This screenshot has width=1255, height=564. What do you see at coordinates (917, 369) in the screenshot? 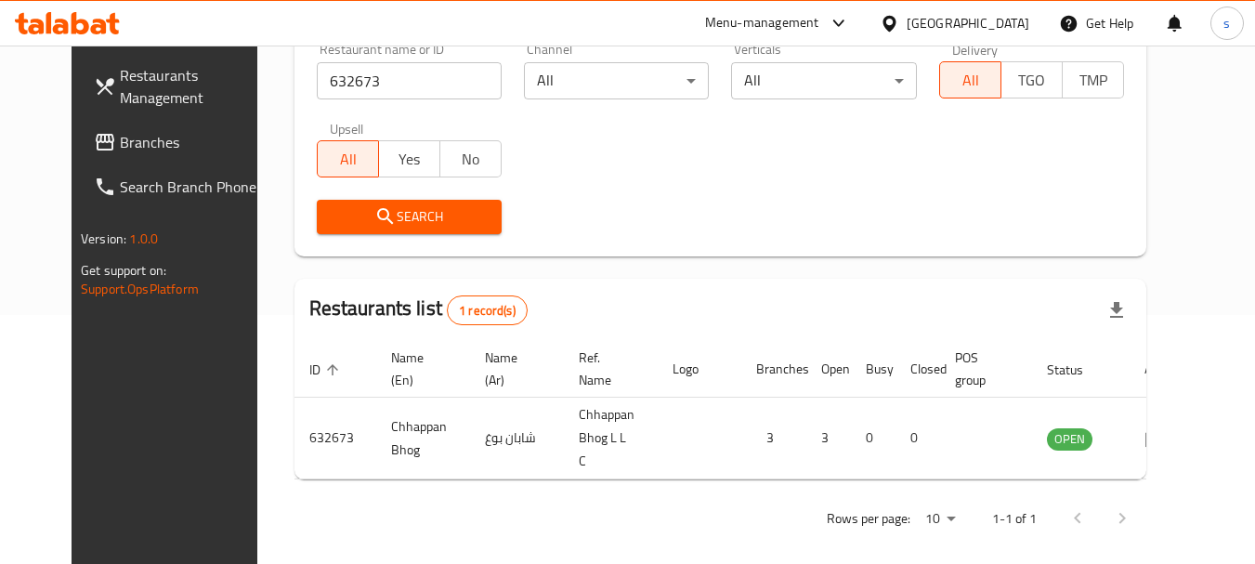
I see `th: Closed` at bounding box center [917, 369].